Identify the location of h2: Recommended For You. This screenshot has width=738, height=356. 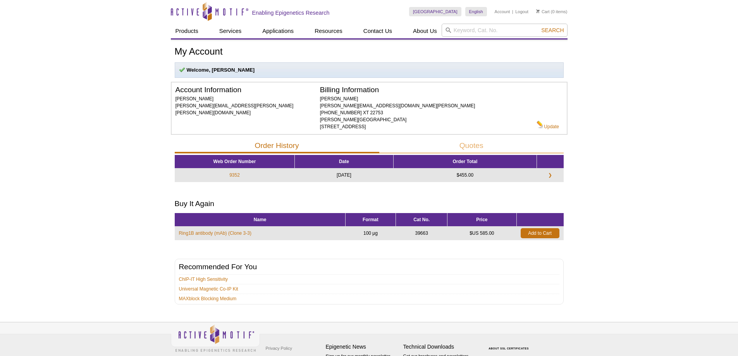
(369, 267).